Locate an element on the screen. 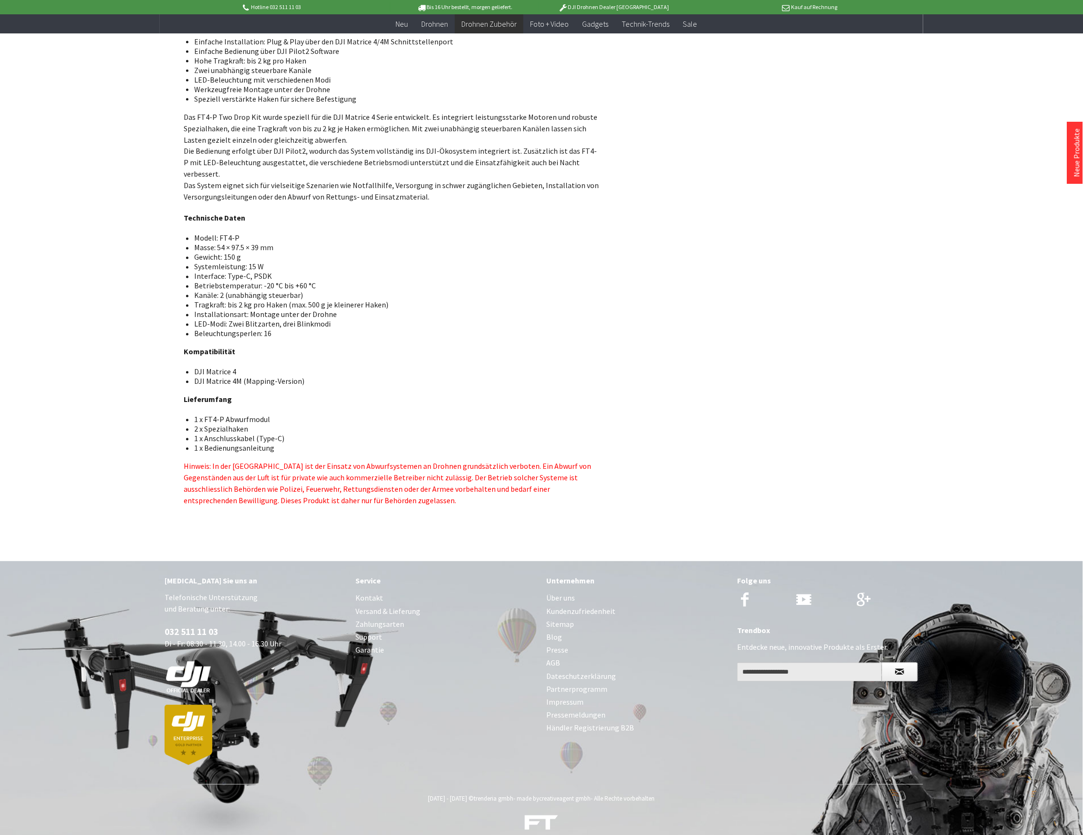  li: 1 x Bedienungsanleitung is located at coordinates (393, 448).